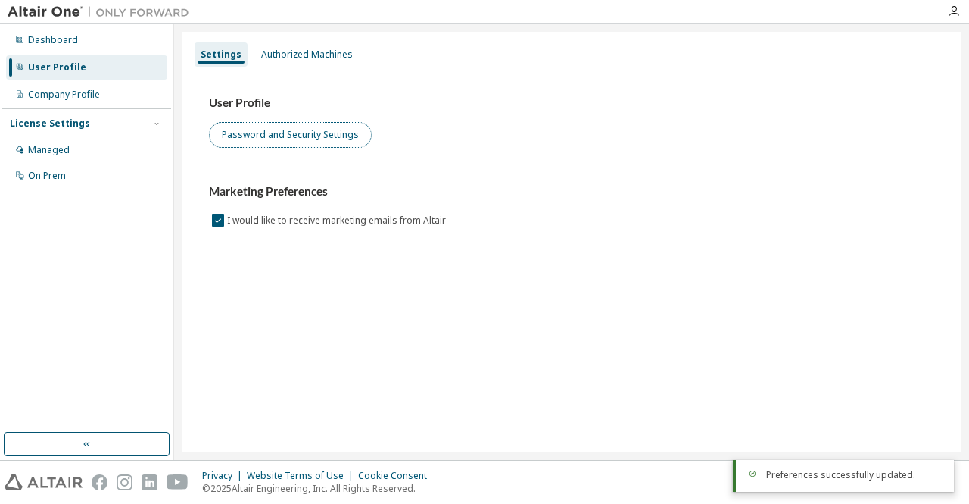 The width and height of the screenshot is (969, 504). I want to click on img: Altair One, so click(102, 12).